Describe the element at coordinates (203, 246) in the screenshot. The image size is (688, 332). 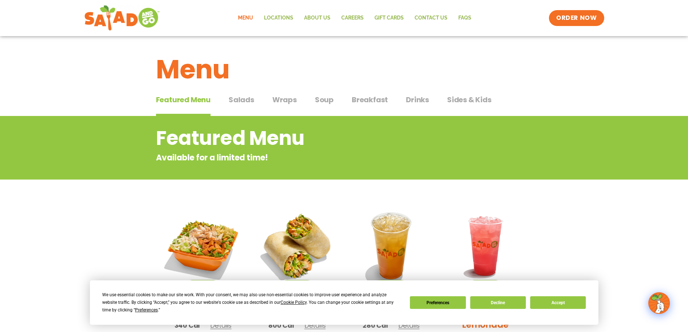
I see `img: Product photo for Southwest Harvest Salad` at that location.